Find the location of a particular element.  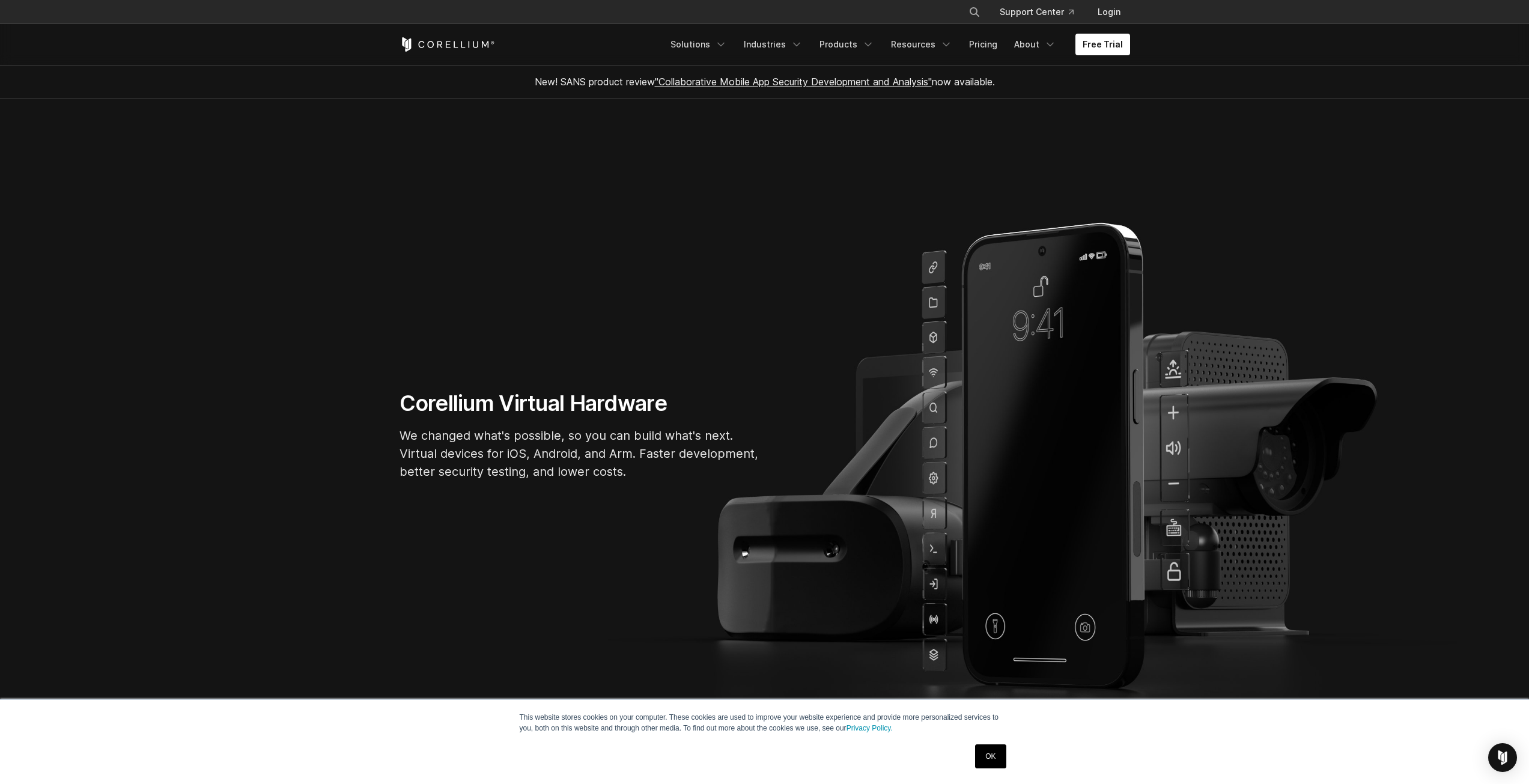

a: Free Trial is located at coordinates (1102, 44).